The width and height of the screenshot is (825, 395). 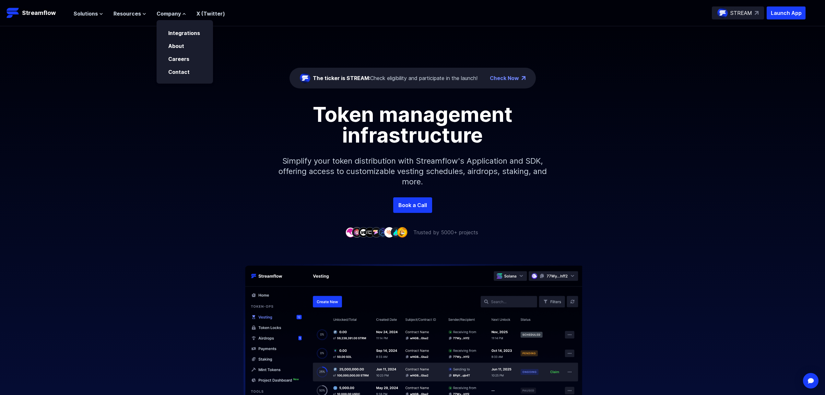 What do you see at coordinates (169, 14) in the screenshot?
I see `span: Company` at bounding box center [169, 14].